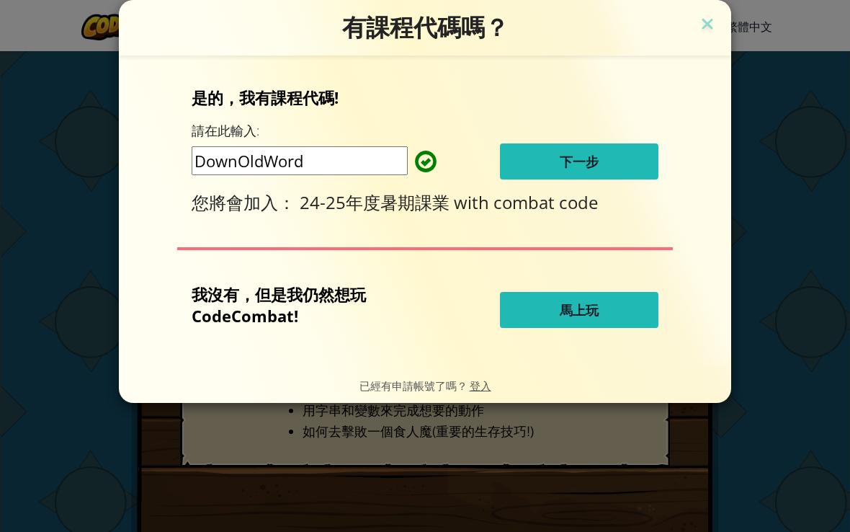 The image size is (850, 532). Describe the element at coordinates (425, 97) in the screenshot. I see `p: 是的，我有課程代碼!` at that location.